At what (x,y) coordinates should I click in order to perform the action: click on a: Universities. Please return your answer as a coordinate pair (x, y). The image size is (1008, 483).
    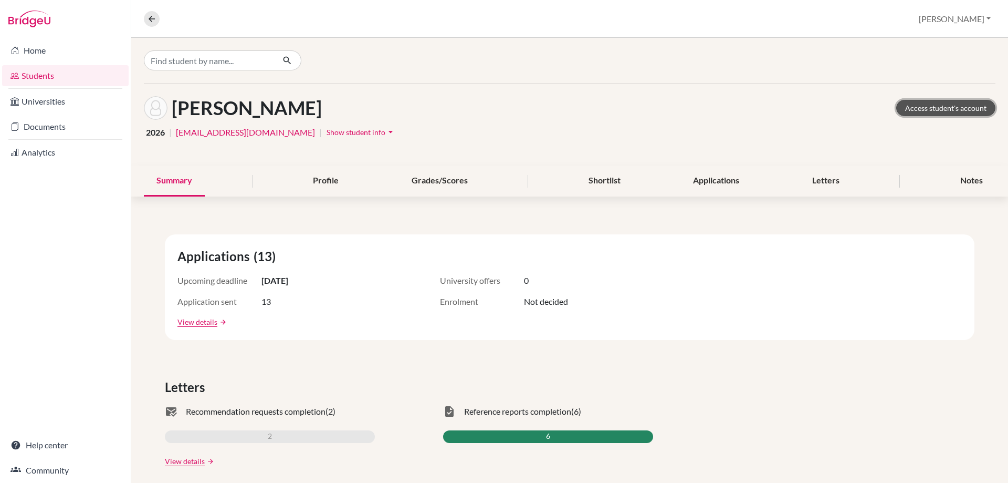
    Looking at the image, I should click on (65, 101).